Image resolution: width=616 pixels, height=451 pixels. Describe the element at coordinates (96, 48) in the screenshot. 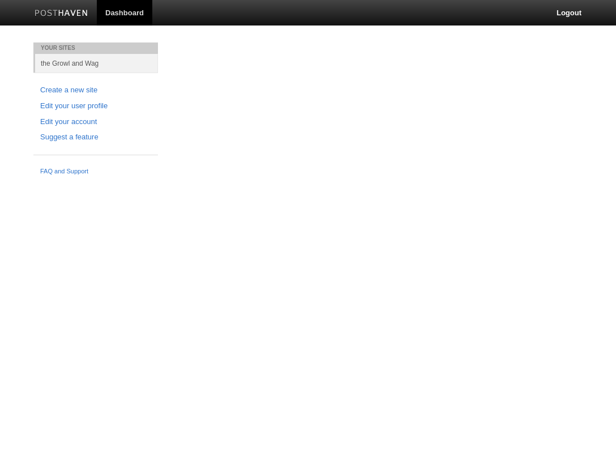

I see `li: Your Sites` at that location.